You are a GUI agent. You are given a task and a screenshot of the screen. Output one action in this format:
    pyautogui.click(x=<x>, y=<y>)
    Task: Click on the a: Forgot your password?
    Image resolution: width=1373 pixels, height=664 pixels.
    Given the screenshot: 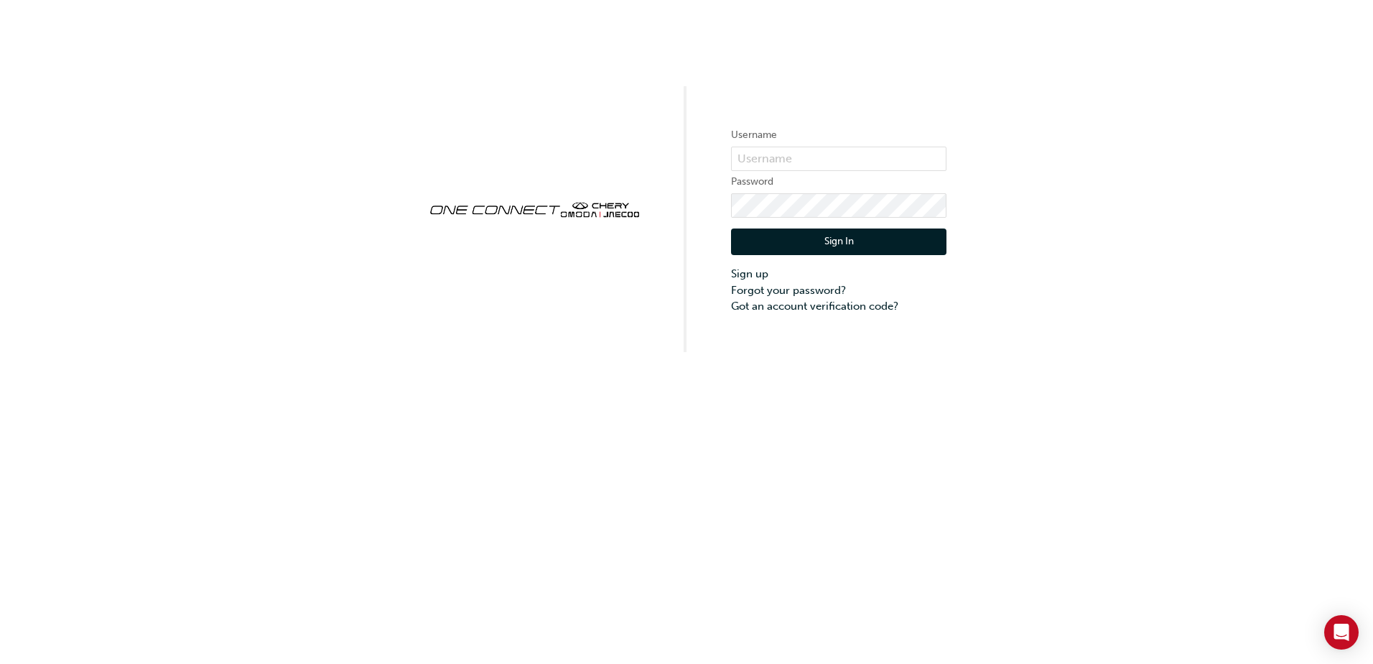 What is the action you would take?
    pyautogui.click(x=839, y=290)
    